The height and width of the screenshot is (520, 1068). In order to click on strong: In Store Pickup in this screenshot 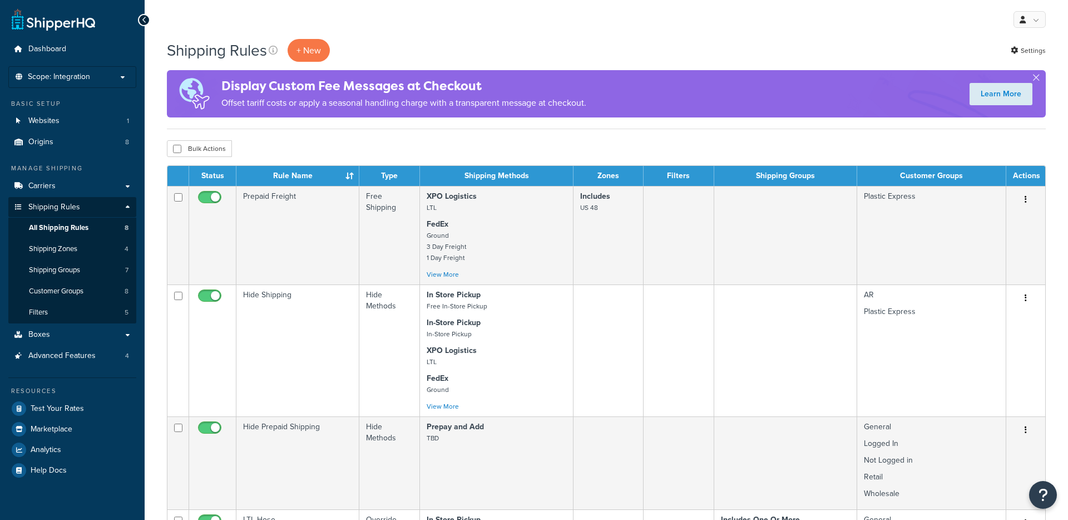, I will do `click(453, 294)`.